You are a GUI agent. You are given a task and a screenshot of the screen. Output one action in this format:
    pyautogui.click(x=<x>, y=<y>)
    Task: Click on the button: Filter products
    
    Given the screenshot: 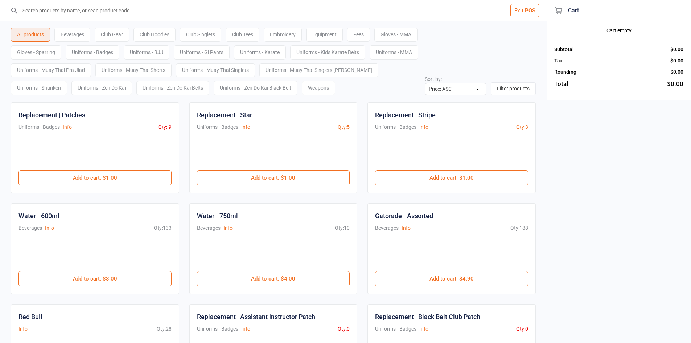 What is the action you would take?
    pyautogui.click(x=514, y=89)
    